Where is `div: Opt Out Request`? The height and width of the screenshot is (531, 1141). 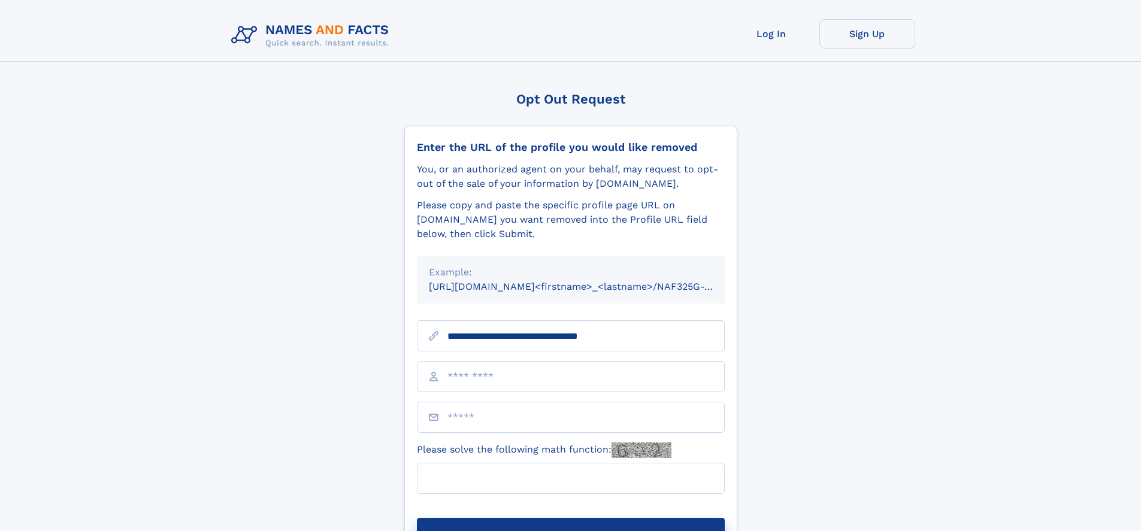 div: Opt Out Request is located at coordinates (571, 99).